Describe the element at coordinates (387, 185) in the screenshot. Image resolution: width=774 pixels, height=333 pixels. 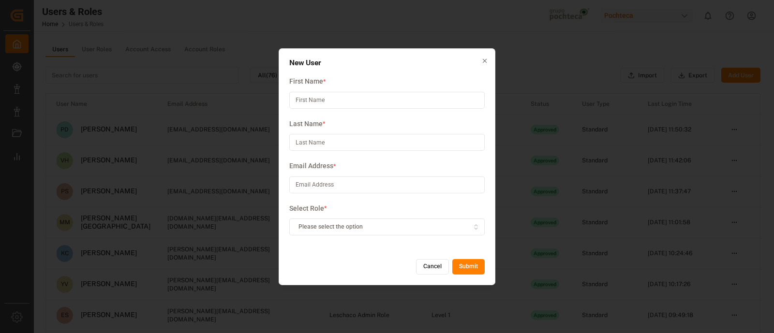
I see `input: Email Address` at that location.